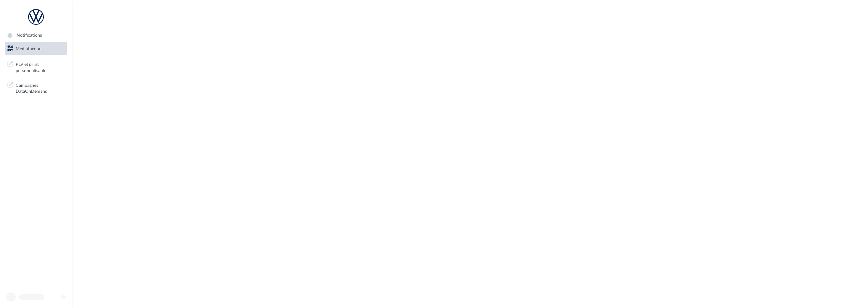 The image size is (861, 308). What do you see at coordinates (36, 66) in the screenshot?
I see `a: PLV et print personnalisable` at bounding box center [36, 66].